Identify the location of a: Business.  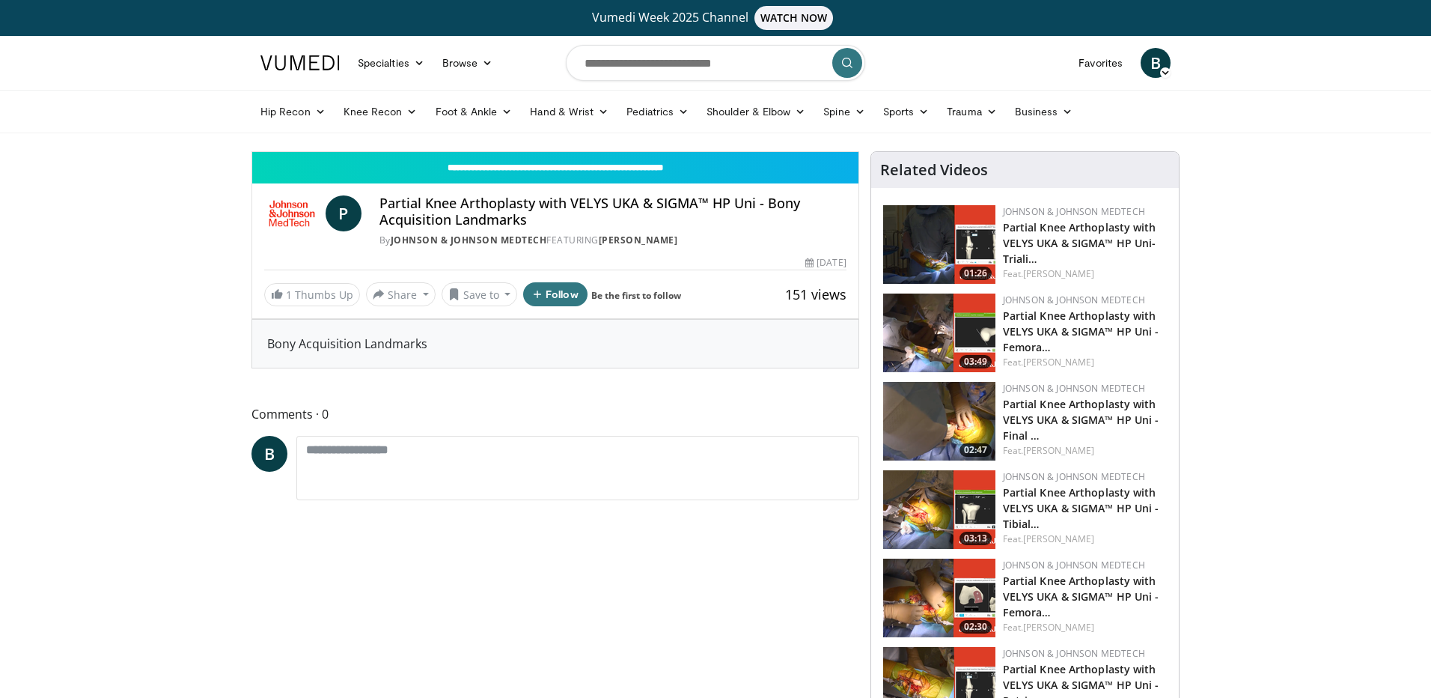
(1044, 112).